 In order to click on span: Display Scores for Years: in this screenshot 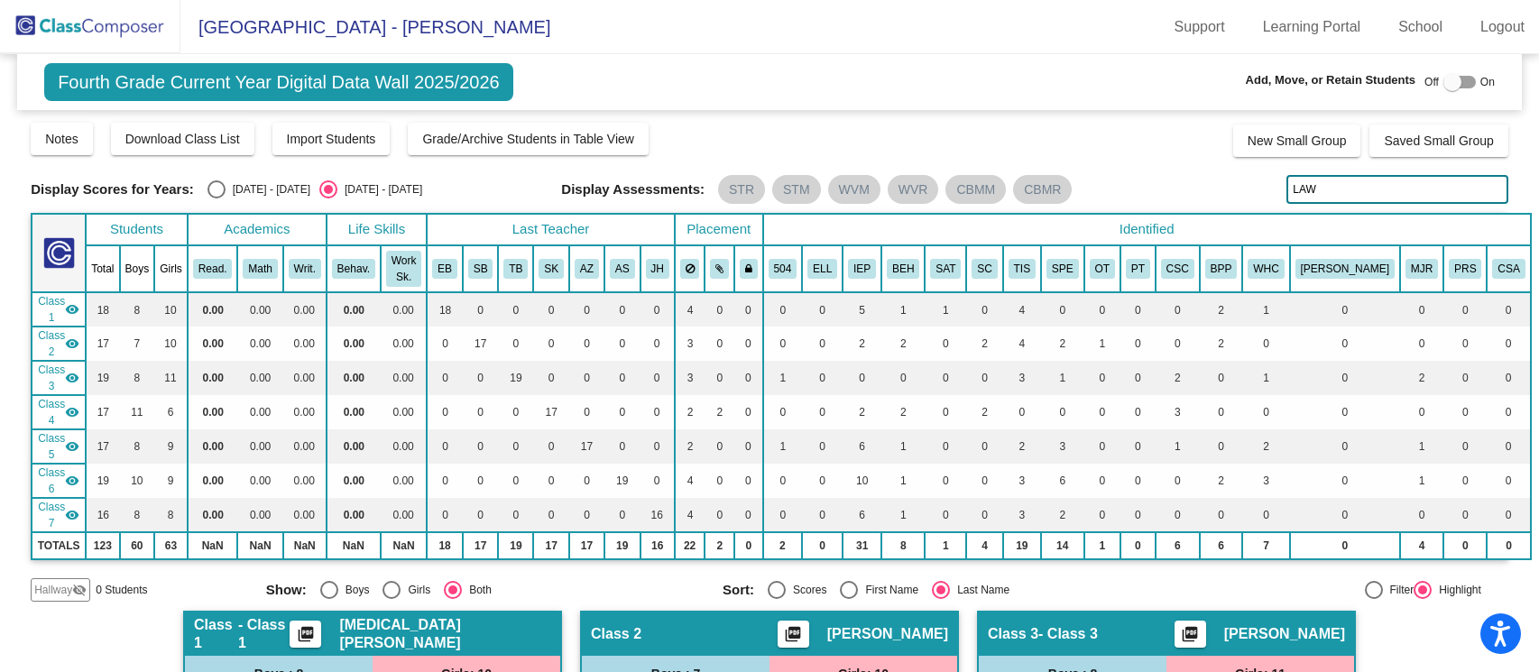, I will do `click(112, 189)`.